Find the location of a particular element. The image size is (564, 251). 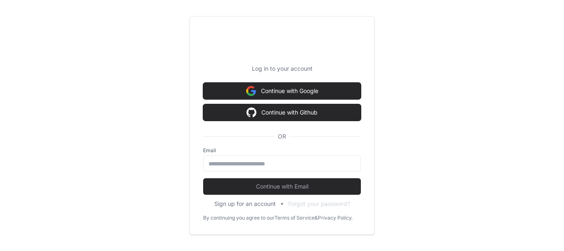

div: By continuing you agree to our is located at coordinates (239, 218).